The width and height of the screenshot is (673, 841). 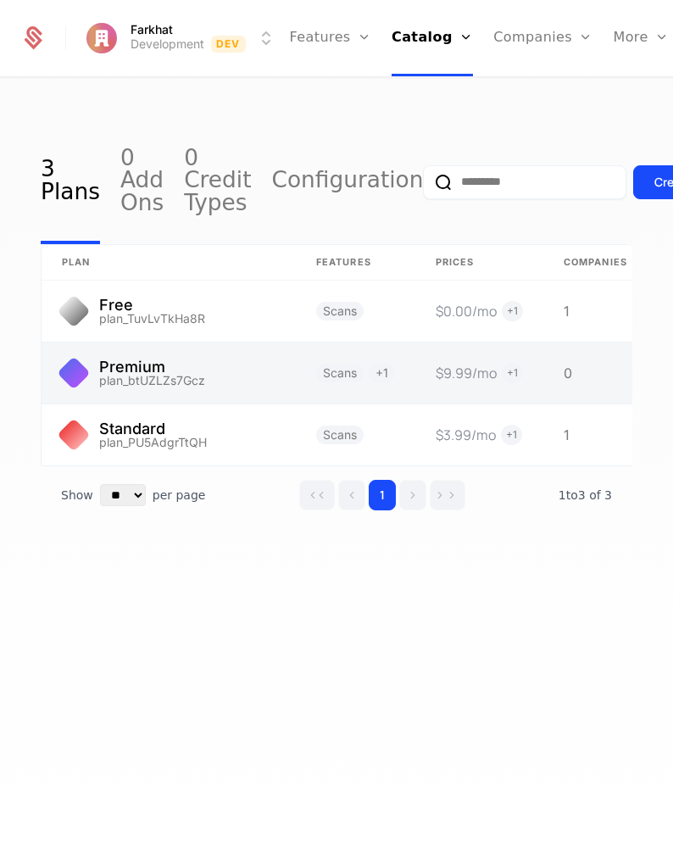 I want to click on a: 0 Add Ons, so click(x=142, y=181).